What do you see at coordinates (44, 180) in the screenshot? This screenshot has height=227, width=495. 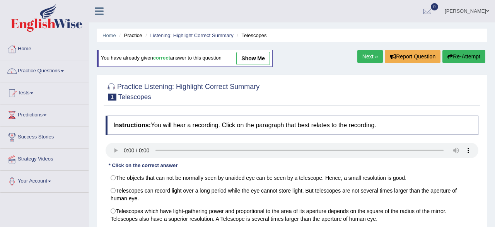 I see `a: Your Account` at bounding box center [44, 180].